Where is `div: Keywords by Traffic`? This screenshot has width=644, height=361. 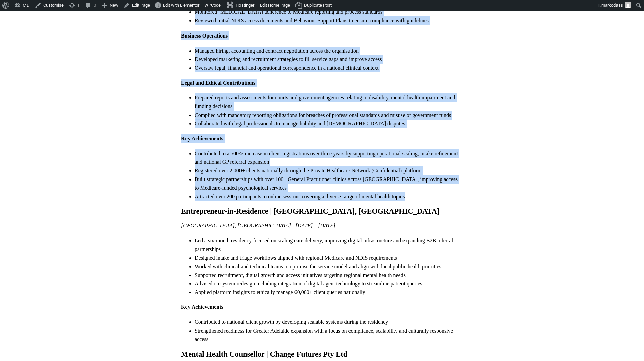 div: Keywords by Traffic is located at coordinates (94, 42).